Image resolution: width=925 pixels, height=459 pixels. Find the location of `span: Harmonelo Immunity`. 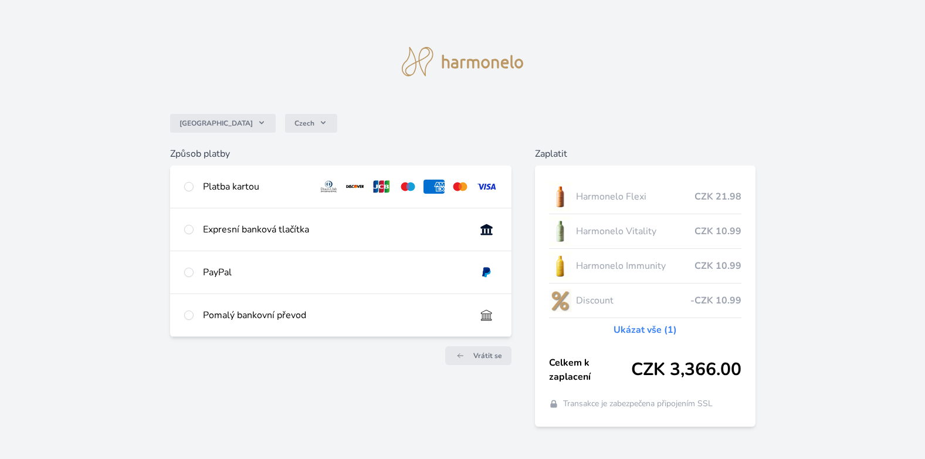

span: Harmonelo Immunity is located at coordinates (635, 266).